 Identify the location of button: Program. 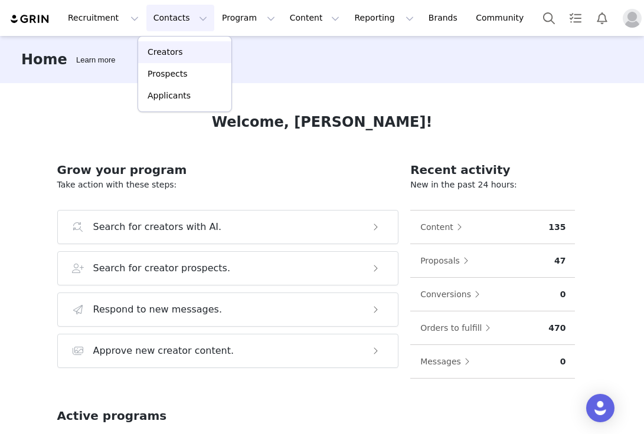
(248, 18).